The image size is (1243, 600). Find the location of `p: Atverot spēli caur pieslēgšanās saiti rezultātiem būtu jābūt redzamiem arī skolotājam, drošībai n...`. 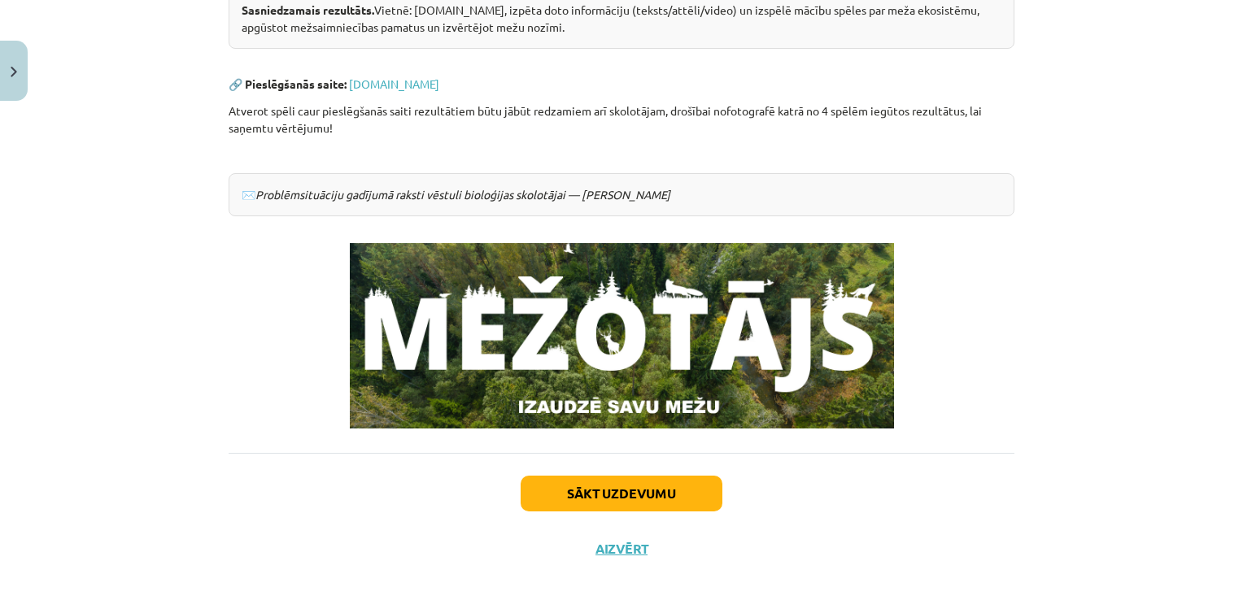

p: Atverot spēli caur pieslēgšanās saiti rezultātiem būtu jābūt redzamiem arī skolotājam, drošībai n... is located at coordinates (622, 120).